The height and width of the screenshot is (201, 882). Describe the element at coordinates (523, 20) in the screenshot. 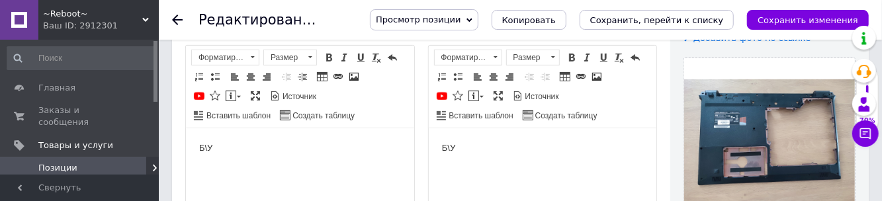

I see `h1: Редактирование позиции: Піддон нижня частина корпусу Terra Mobile 1512` at that location.